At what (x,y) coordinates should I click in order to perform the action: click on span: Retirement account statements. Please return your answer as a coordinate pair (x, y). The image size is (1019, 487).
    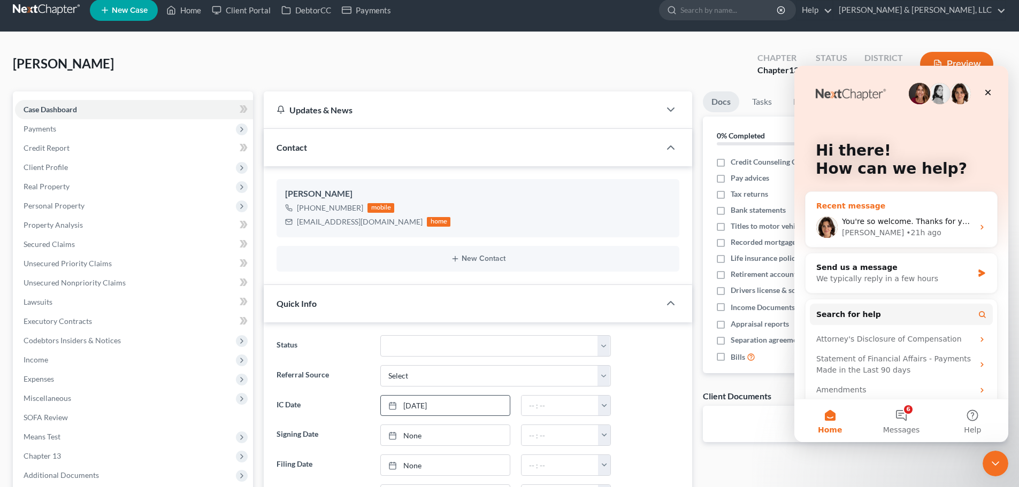
    Looking at the image, I should click on (783, 274).